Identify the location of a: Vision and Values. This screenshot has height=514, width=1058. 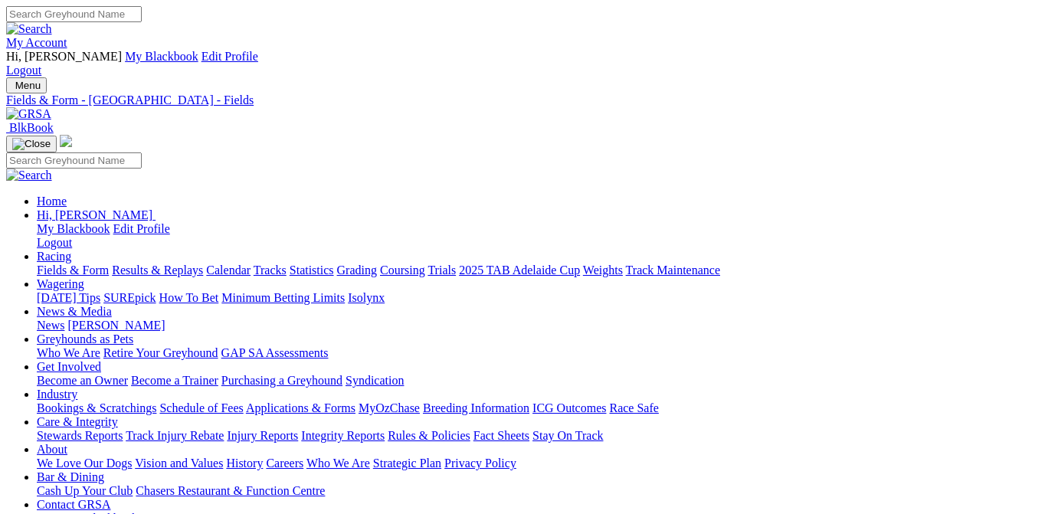
(178, 463).